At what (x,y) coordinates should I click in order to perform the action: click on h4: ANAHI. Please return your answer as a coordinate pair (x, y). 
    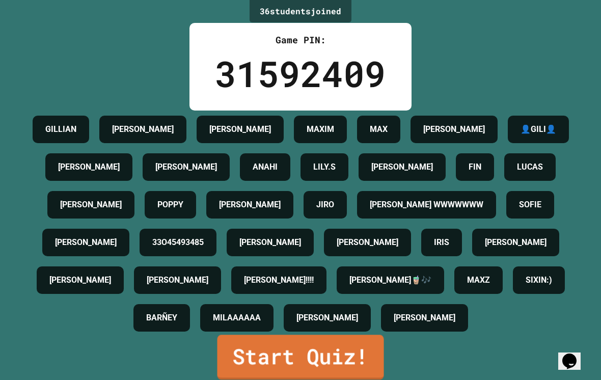
    Looking at the image, I should click on (265, 167).